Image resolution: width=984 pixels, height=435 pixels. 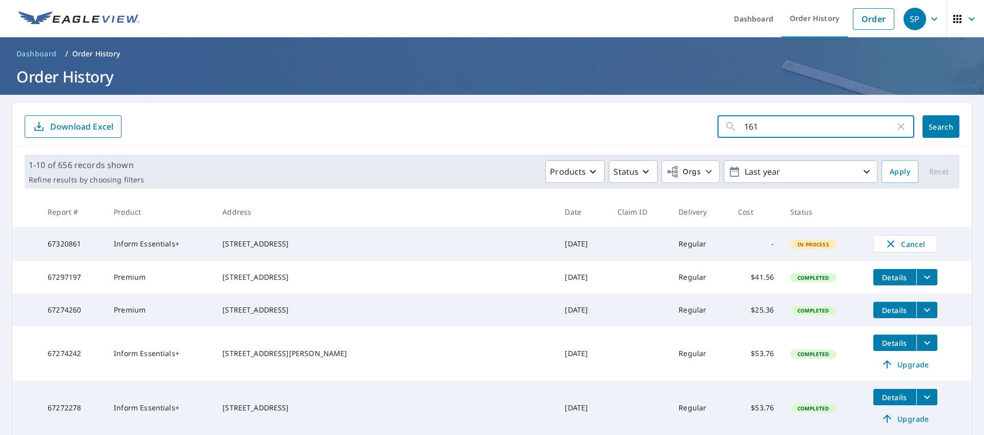 What do you see at coordinates (756, 277) in the screenshot?
I see `td: $41.56` at bounding box center [756, 277].